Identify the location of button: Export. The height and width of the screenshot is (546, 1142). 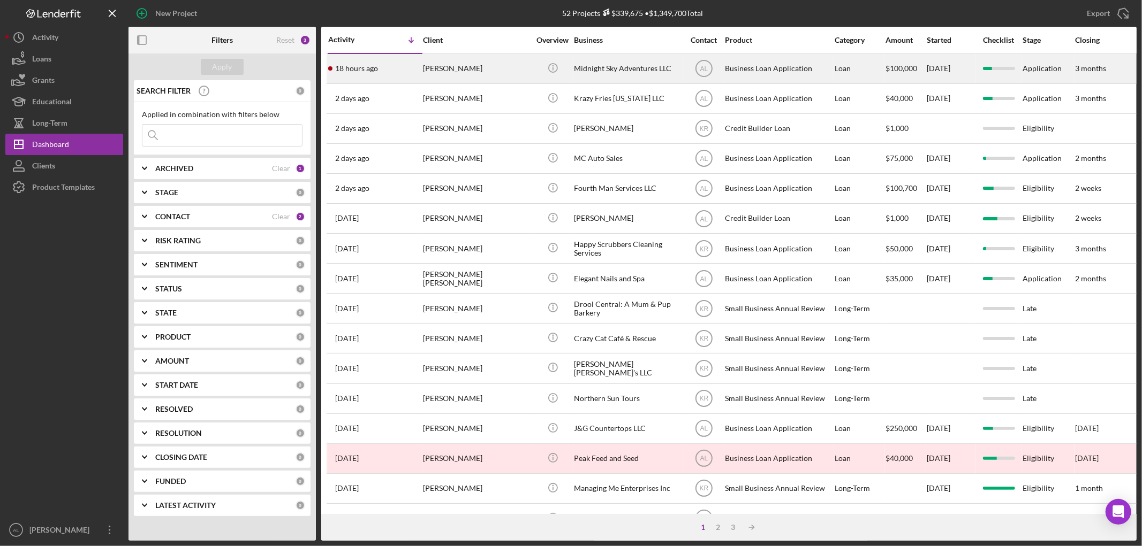
(1106, 13).